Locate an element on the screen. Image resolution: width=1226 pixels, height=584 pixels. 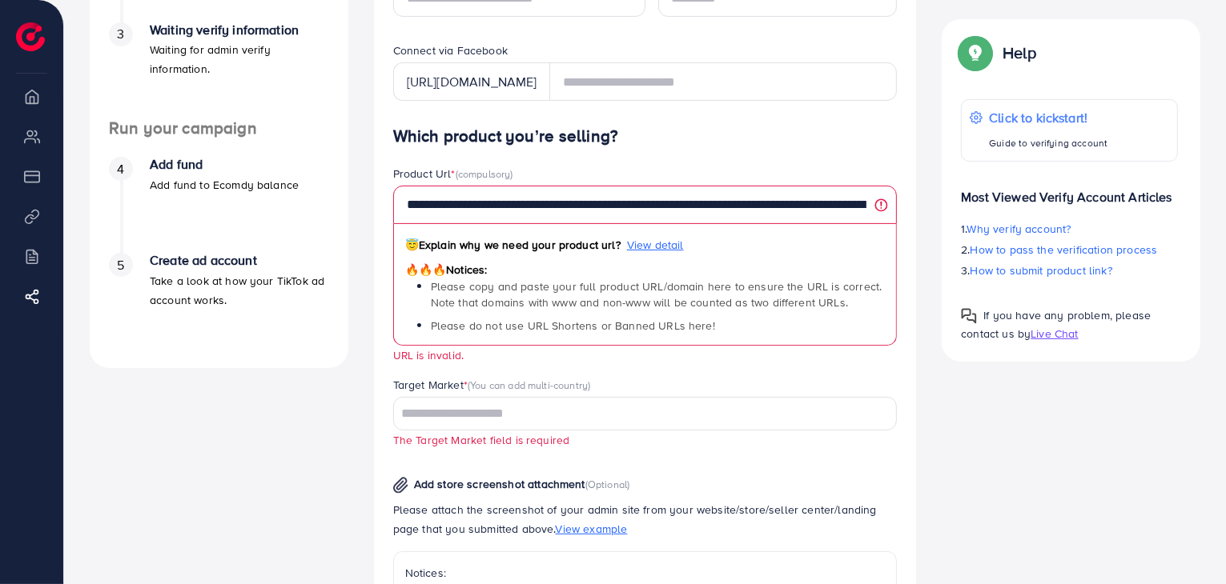
span: 3 is located at coordinates (120, 34).